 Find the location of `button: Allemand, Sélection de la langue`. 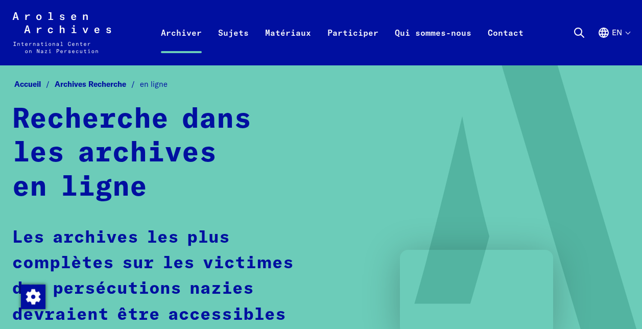

button: Allemand, Sélection de la langue is located at coordinates (614, 45).